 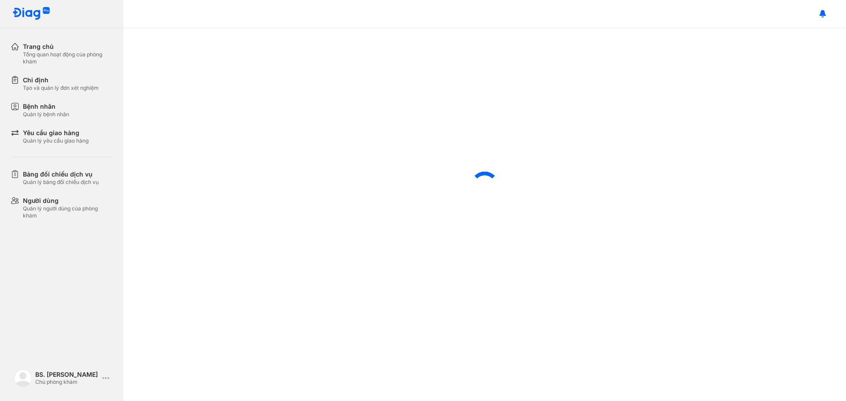 What do you see at coordinates (56, 141) in the screenshot?
I see `div: Quản lý yêu cầu giao hàng` at bounding box center [56, 141].